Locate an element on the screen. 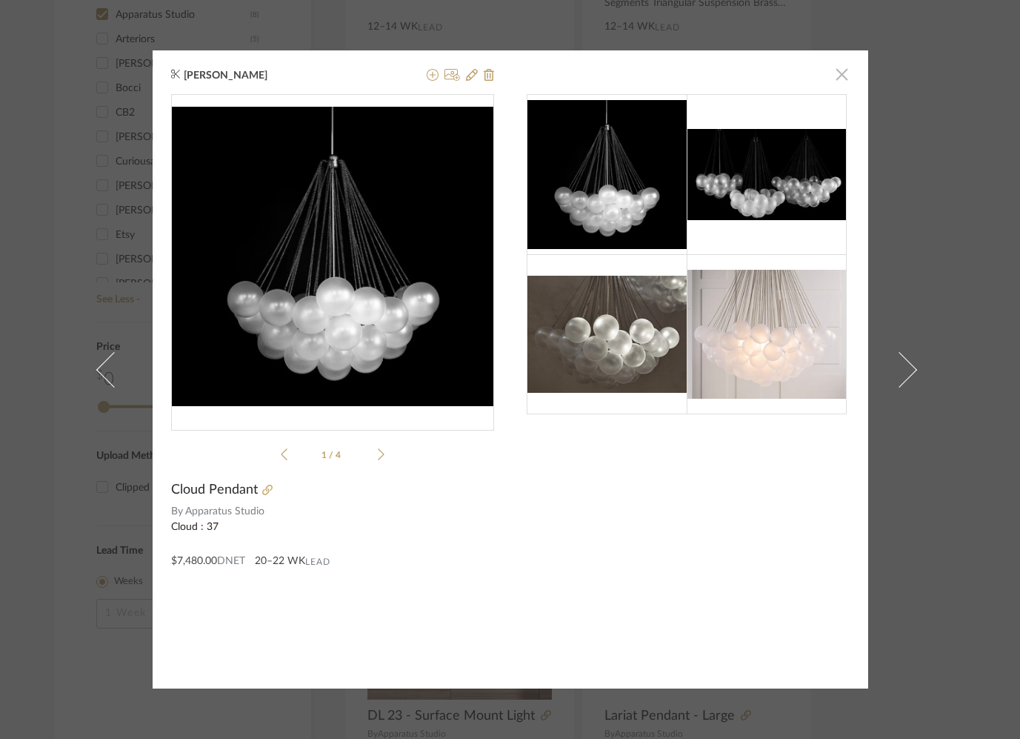 Image resolution: width=1020 pixels, height=739 pixels. span: Cloud Pendant is located at coordinates (214, 490).